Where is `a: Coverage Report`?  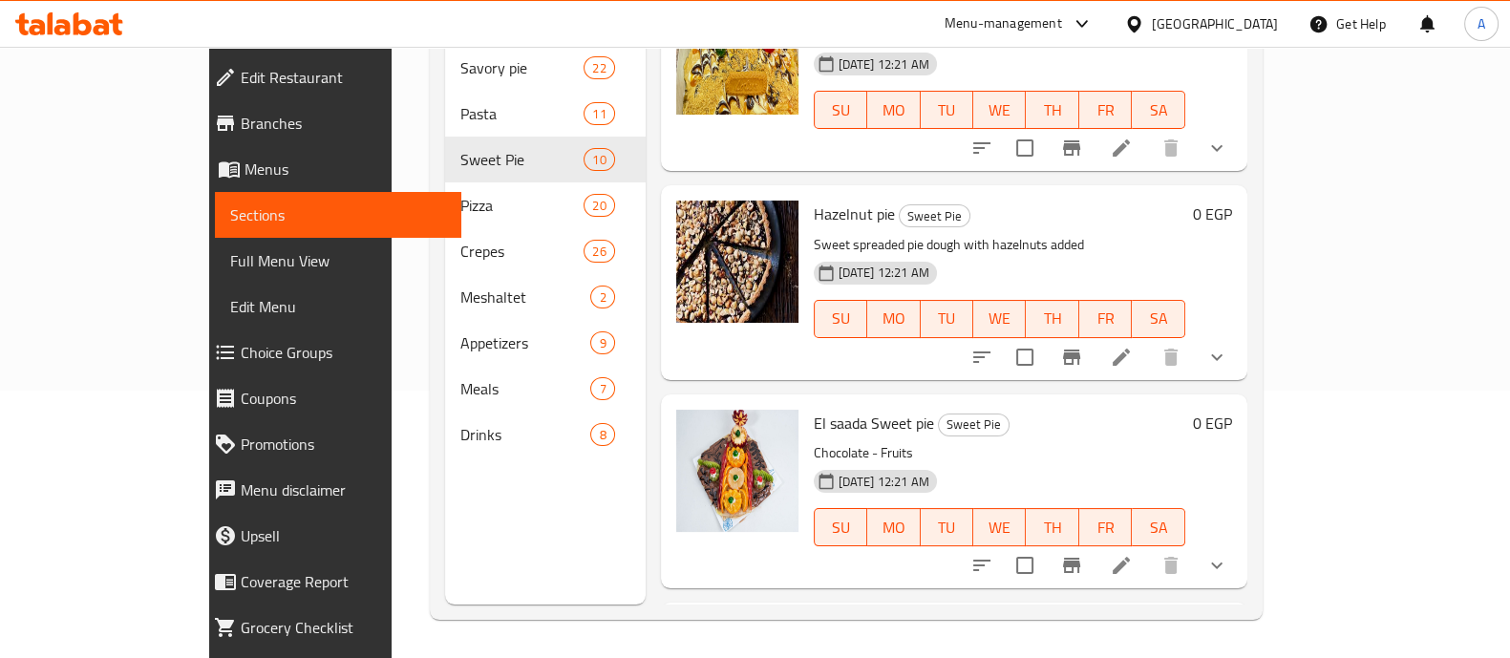 a: Coverage Report is located at coordinates (330, 582).